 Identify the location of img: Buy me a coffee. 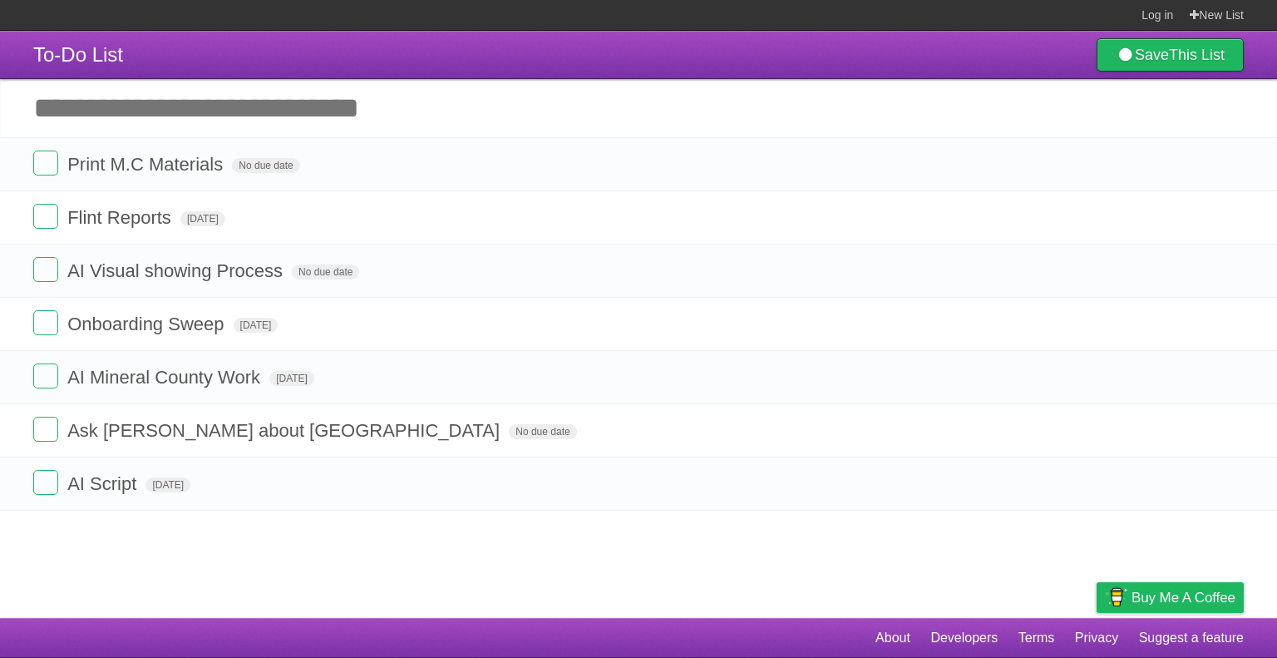
(1116, 597).